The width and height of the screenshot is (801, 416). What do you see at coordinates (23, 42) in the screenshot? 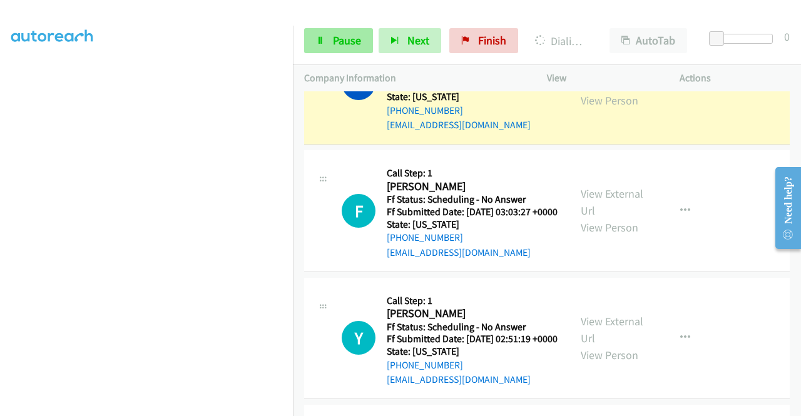
I see `div: Need help?` at bounding box center [23, 42].